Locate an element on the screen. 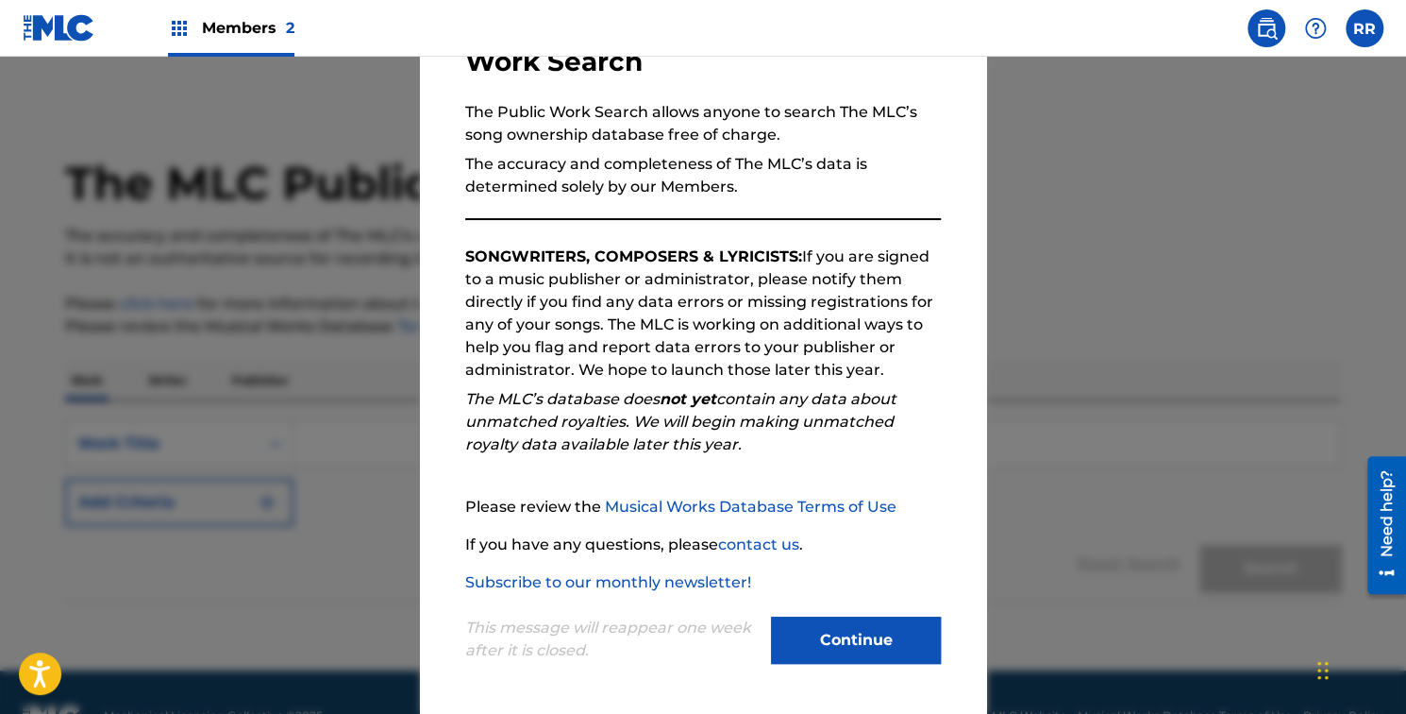 The height and width of the screenshot is (714, 1406). a: Subscribe to our monthly newsletter! is located at coordinates (608, 581).